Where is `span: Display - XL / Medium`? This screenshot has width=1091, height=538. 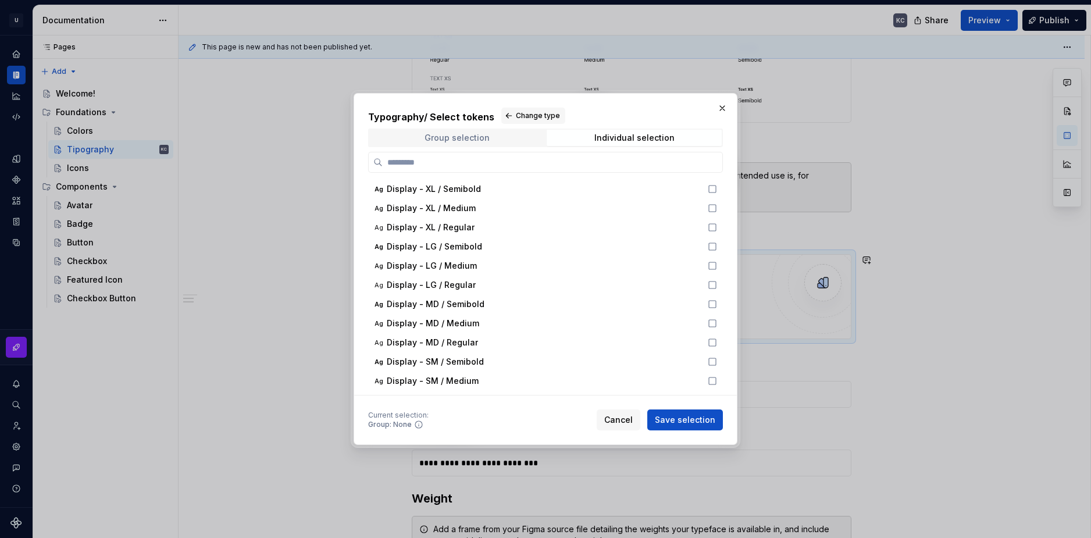 span: Display - XL / Medium is located at coordinates (431, 208).